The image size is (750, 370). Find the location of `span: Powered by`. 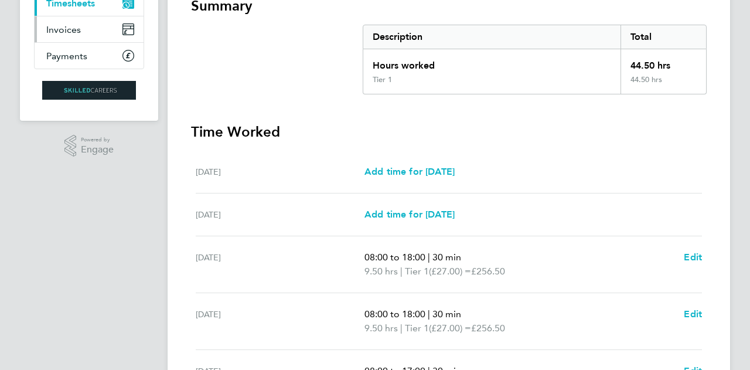

span: Powered by is located at coordinates (97, 140).